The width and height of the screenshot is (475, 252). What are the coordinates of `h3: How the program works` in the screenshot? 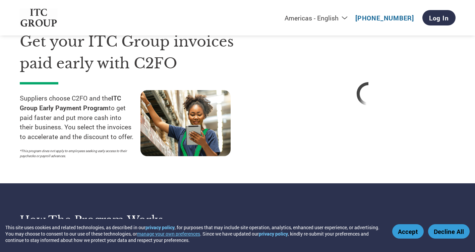 It's located at (124, 220).